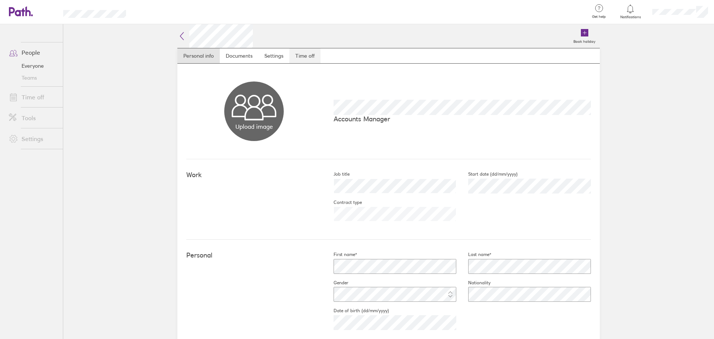 The height and width of the screenshot is (339, 714). What do you see at coordinates (33, 52) in the screenshot?
I see `a: People` at bounding box center [33, 52].